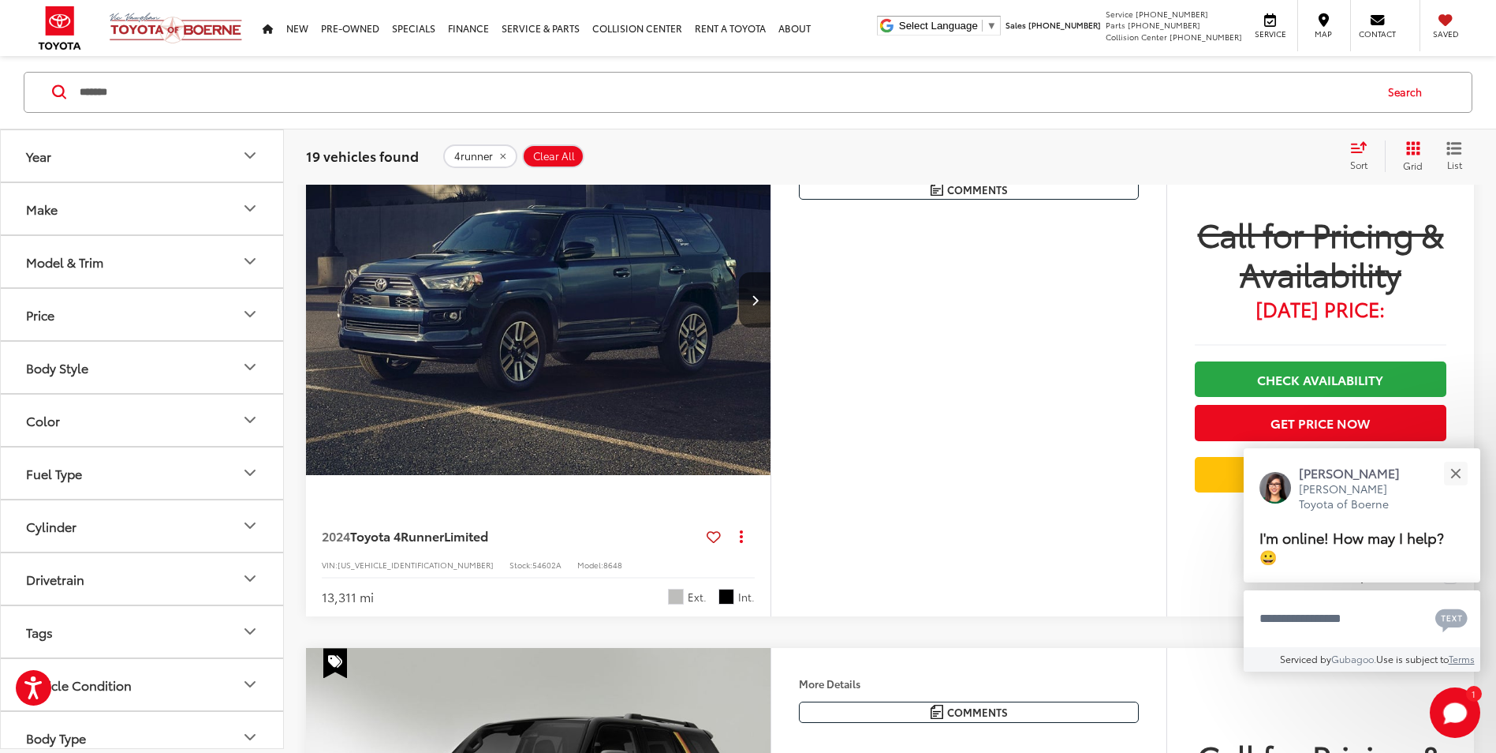  Describe the element at coordinates (250, 685) in the screenshot. I see `div: Vehicle Condition` at that location.